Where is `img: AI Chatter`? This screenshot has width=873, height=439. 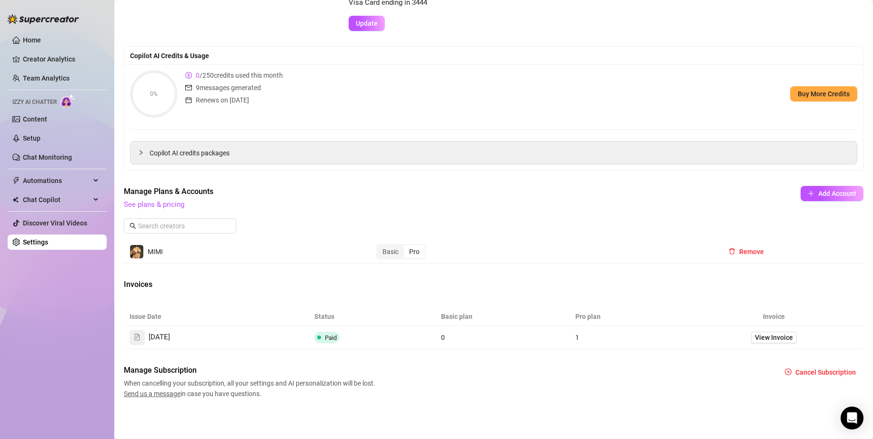 img: AI Chatter is located at coordinates (68, 101).